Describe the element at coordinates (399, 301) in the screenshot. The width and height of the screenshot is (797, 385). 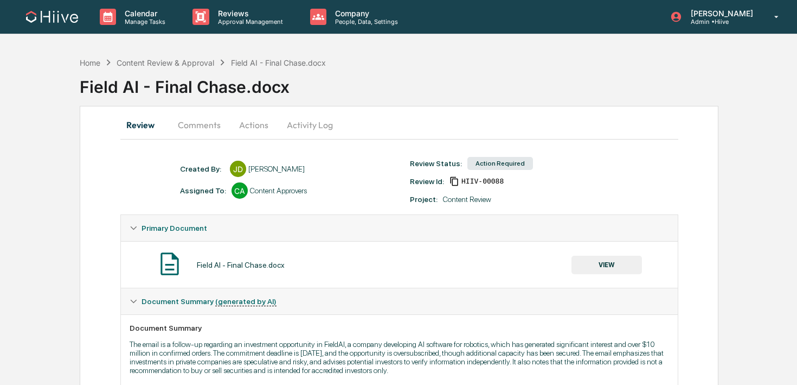
I see `div: Document Summary (generated by AI)` at that location.